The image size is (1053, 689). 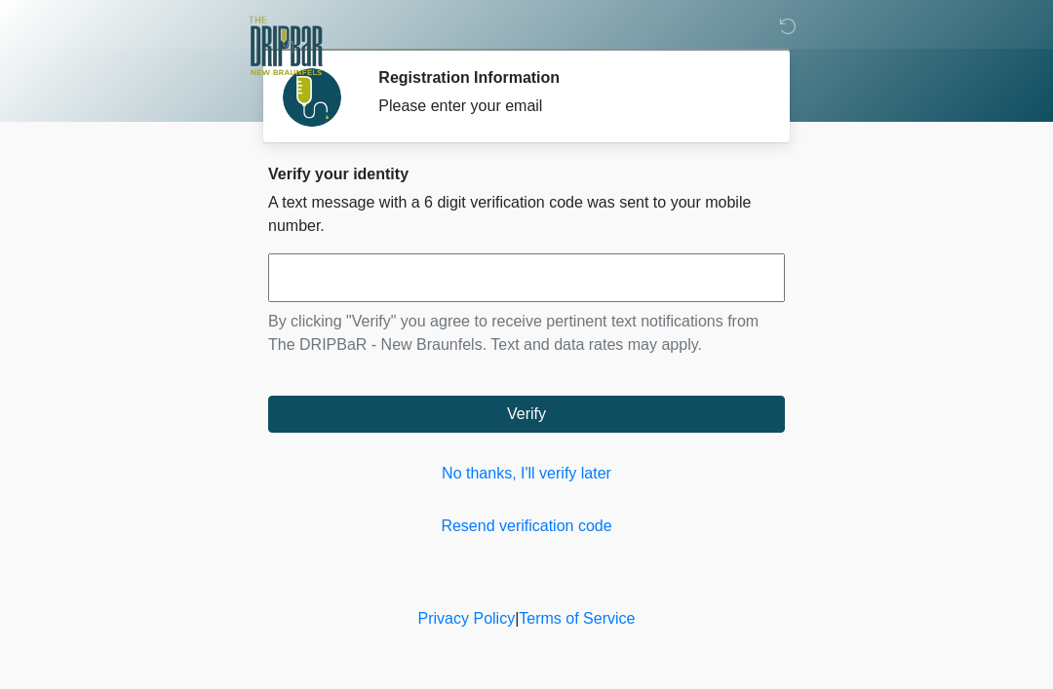 What do you see at coordinates (576, 618) in the screenshot?
I see `a: Terms of Service` at bounding box center [576, 618].